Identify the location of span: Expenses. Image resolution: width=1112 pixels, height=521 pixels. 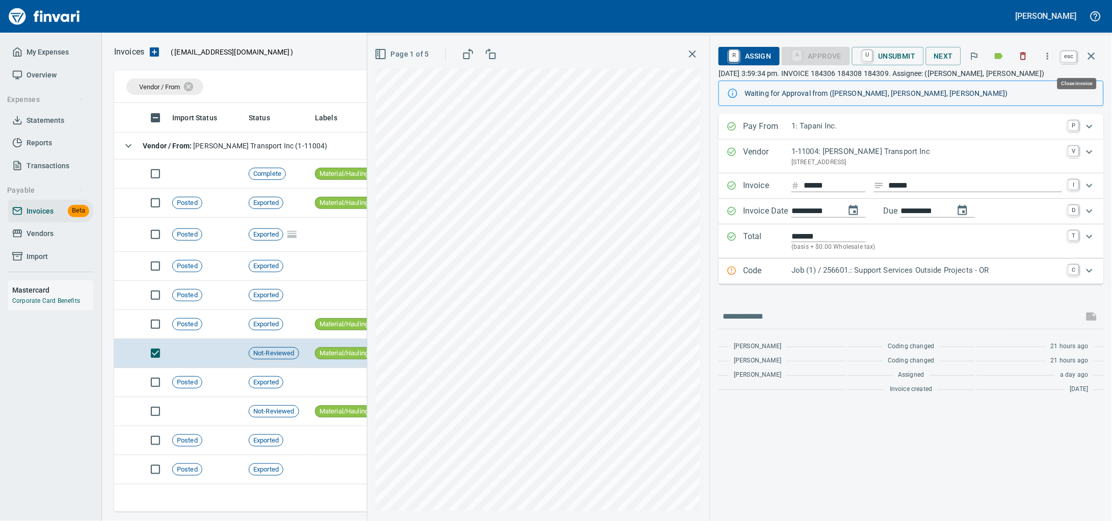
(45, 99).